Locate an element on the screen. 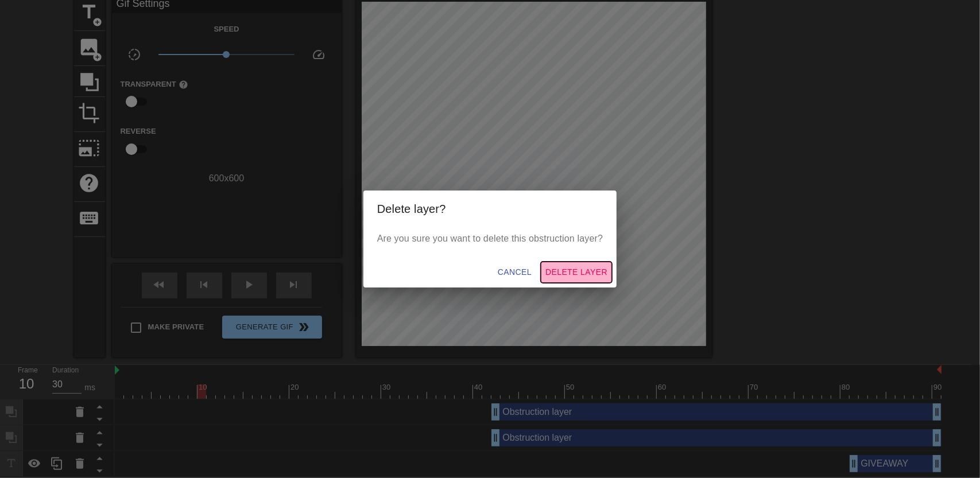 The height and width of the screenshot is (478, 980). button: Delete Layer is located at coordinates (577, 272).